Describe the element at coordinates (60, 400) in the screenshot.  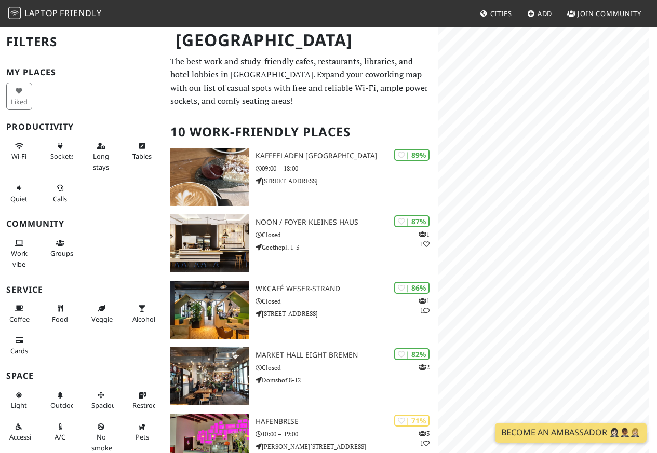
I see `button: Outdoor` at that location.